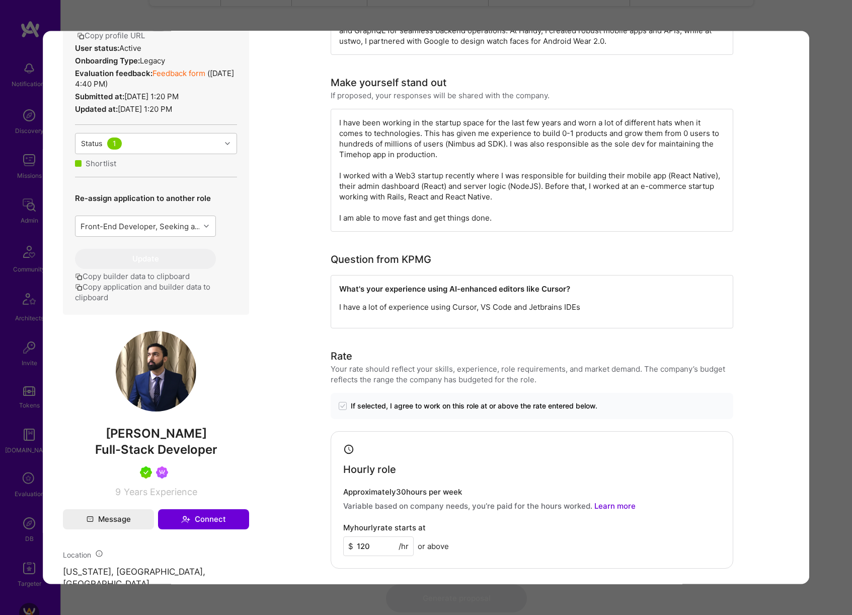 The height and width of the screenshot is (615, 852). Describe the element at coordinates (433, 545) in the screenshot. I see `span: or above` at that location.